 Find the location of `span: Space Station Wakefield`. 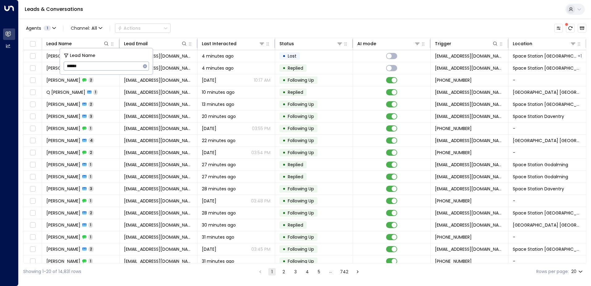

span: Space Station Wakefield is located at coordinates (547, 104).